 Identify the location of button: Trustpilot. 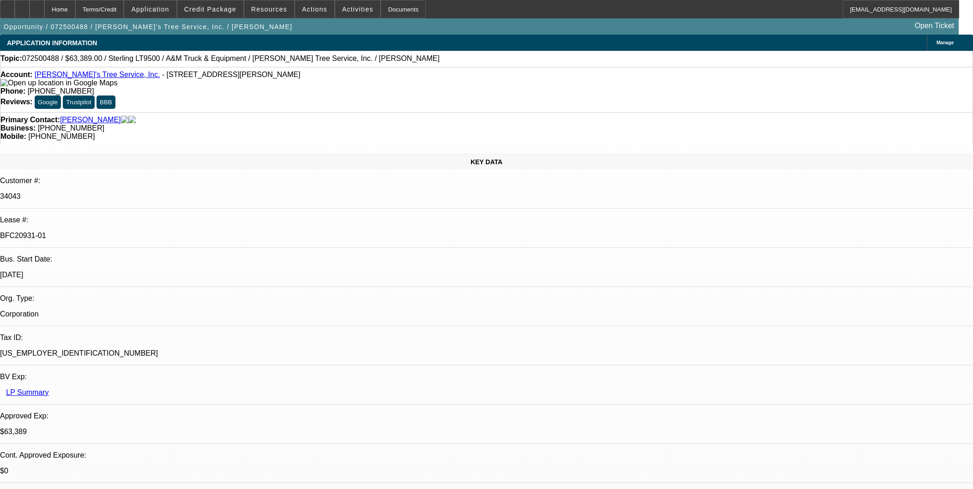
(78, 102).